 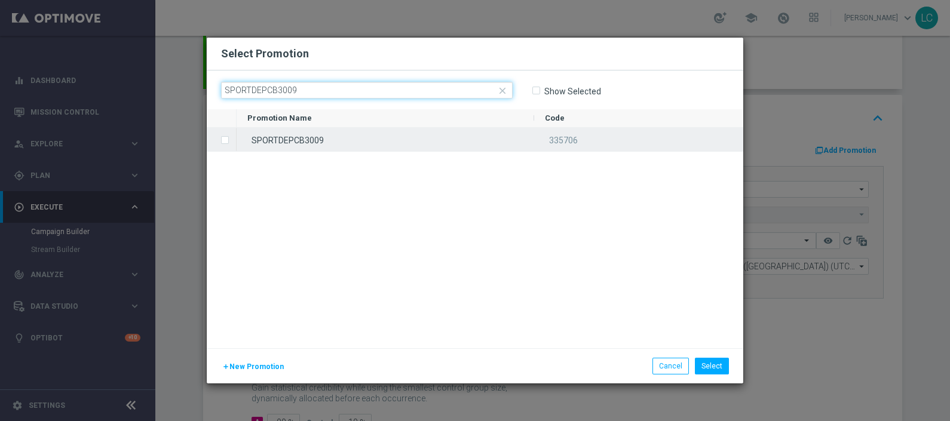 What do you see at coordinates (256, 367) in the screenshot?
I see `span: New Promotion` at bounding box center [256, 367].